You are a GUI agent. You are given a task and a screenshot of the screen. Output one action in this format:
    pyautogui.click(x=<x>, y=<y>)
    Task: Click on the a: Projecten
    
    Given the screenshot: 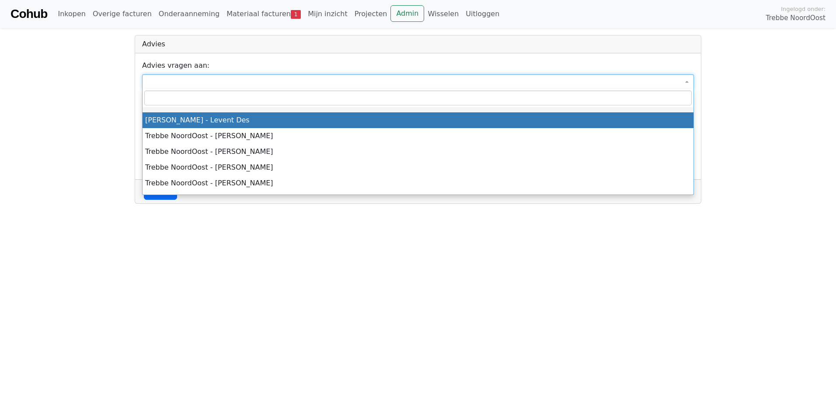 What is the action you would take?
    pyautogui.click(x=371, y=14)
    